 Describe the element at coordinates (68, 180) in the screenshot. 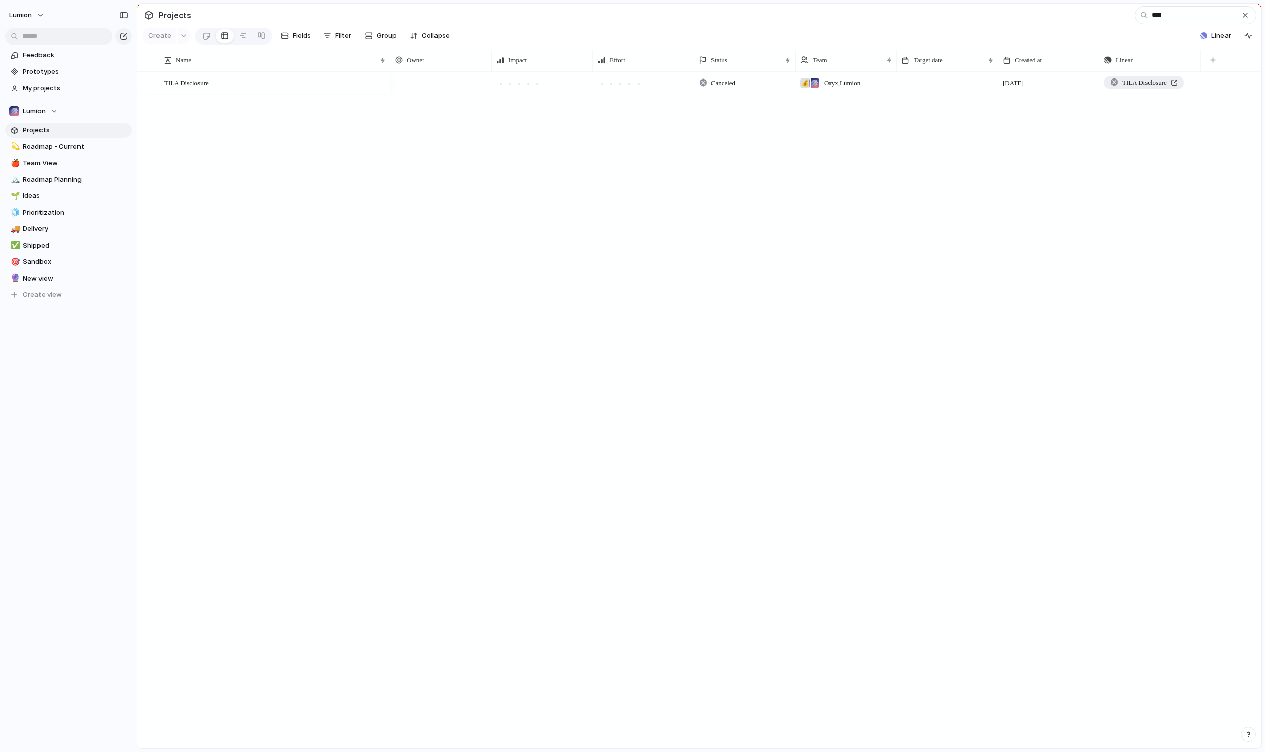

I see `a: 🏔️Roadmap Planning` at that location.